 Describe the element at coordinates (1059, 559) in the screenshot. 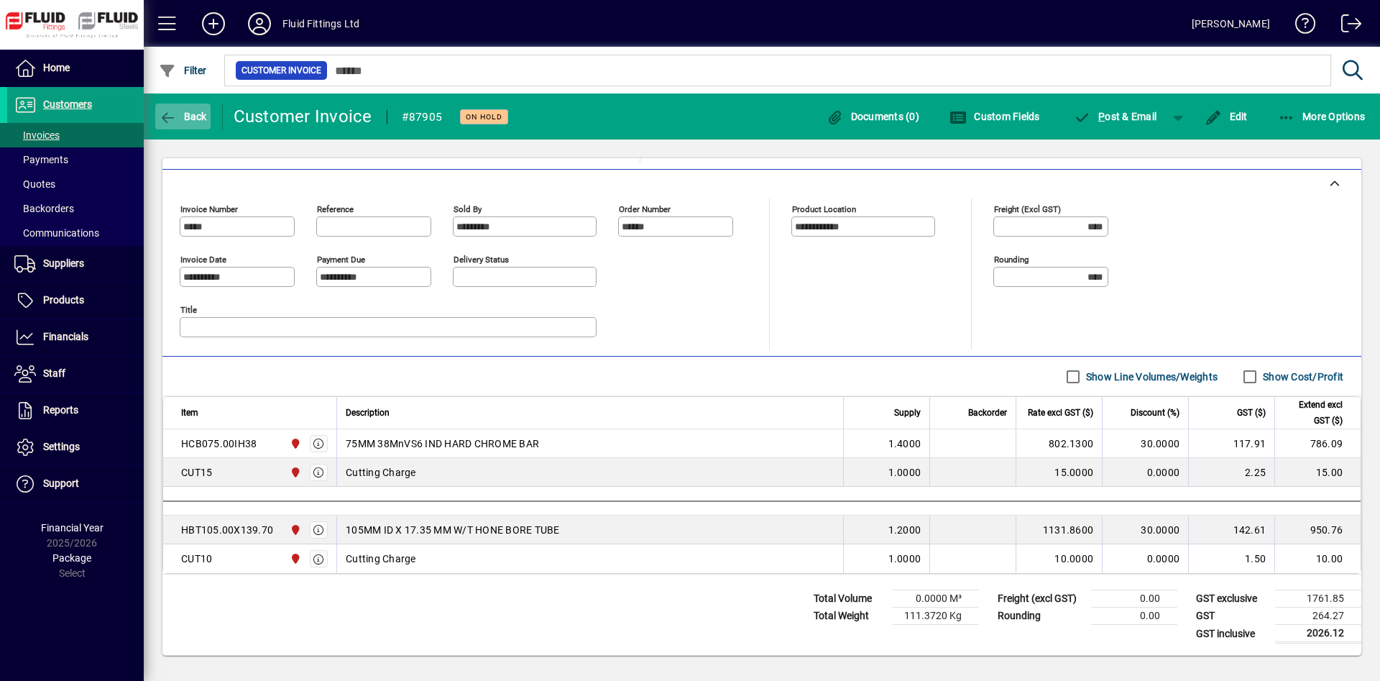

I see `div: 10.0000` at that location.